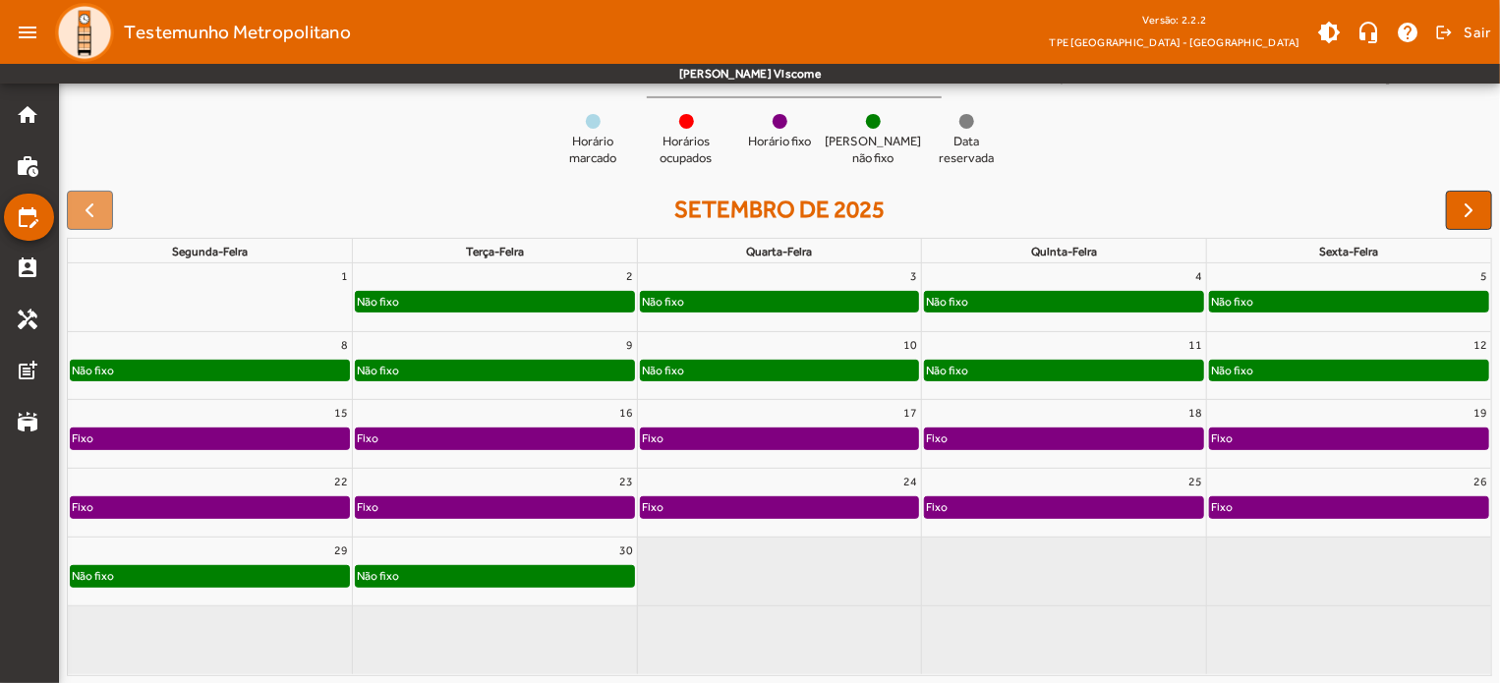 This screenshot has width=1500, height=683. What do you see at coordinates (686, 150) in the screenshot?
I see `span: Horários ocupados` at bounding box center [686, 150].